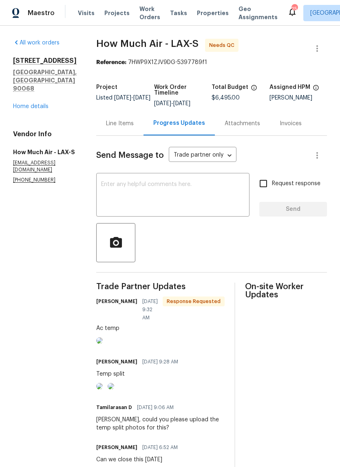 Image resolution: width=340 pixels, height=467 pixels. I want to click on span: Needs QC, so click(224, 45).